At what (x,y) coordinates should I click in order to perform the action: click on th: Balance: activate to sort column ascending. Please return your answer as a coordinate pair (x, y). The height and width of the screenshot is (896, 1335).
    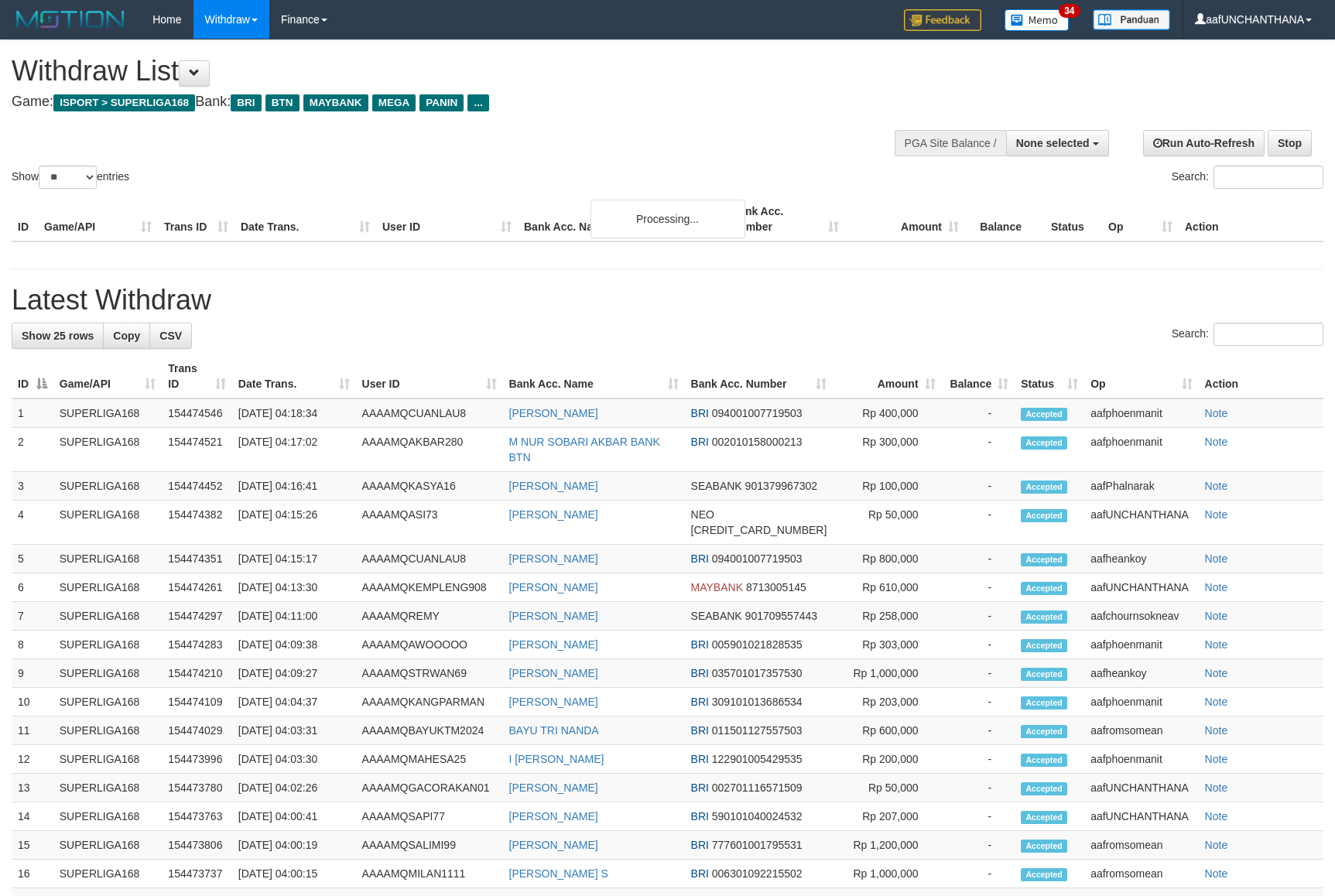
    Looking at the image, I should click on (978, 376).